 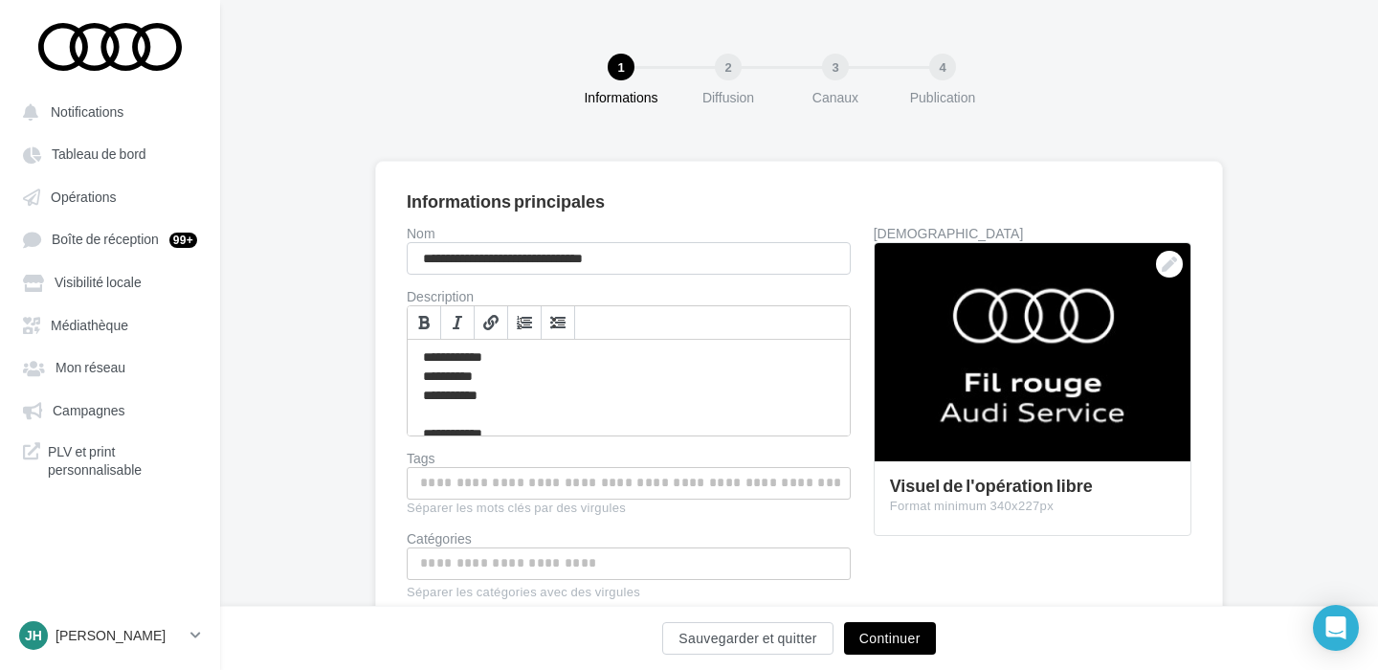 I want to click on div: Informations principales, so click(x=505, y=201).